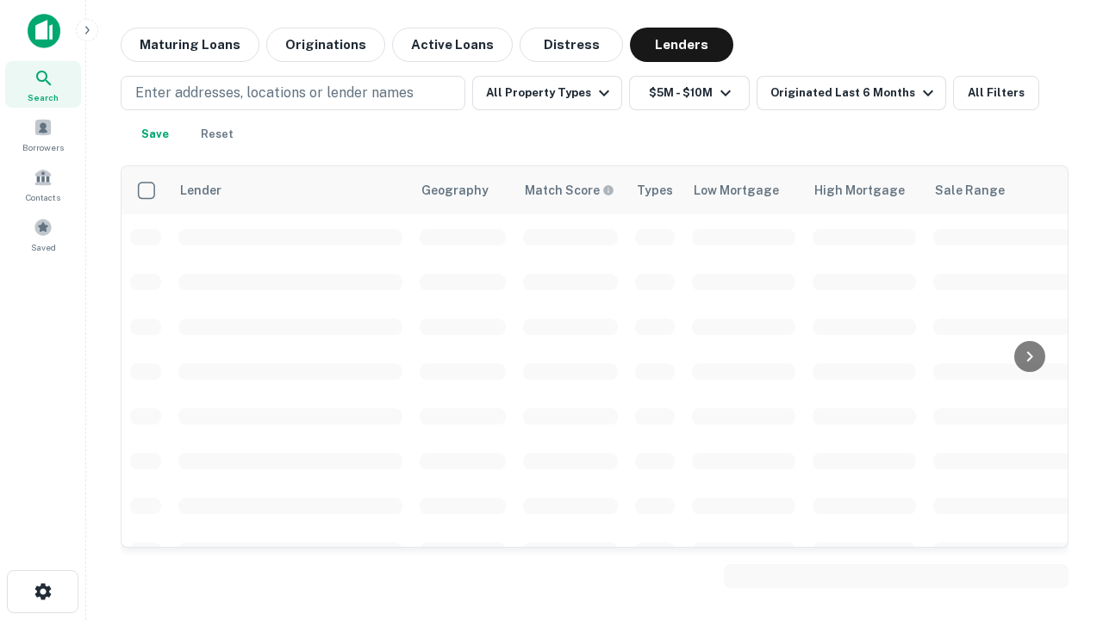 Image resolution: width=1103 pixels, height=620 pixels. I want to click on button: Save your search to get updates of matches that match your search criteria., so click(155, 134).